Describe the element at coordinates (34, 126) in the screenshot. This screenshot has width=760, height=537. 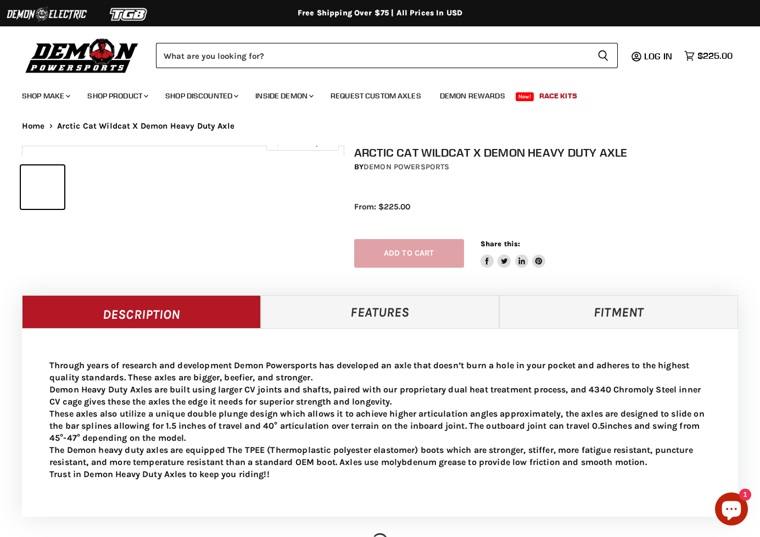
I see `a: Home` at that location.